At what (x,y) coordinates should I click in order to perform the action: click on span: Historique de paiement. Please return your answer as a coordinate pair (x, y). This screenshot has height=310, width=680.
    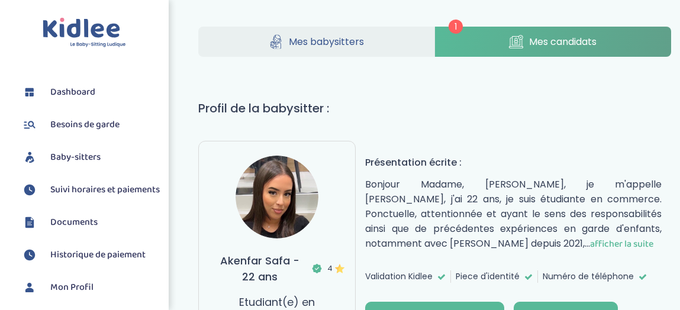
    Looking at the image, I should click on (98, 255).